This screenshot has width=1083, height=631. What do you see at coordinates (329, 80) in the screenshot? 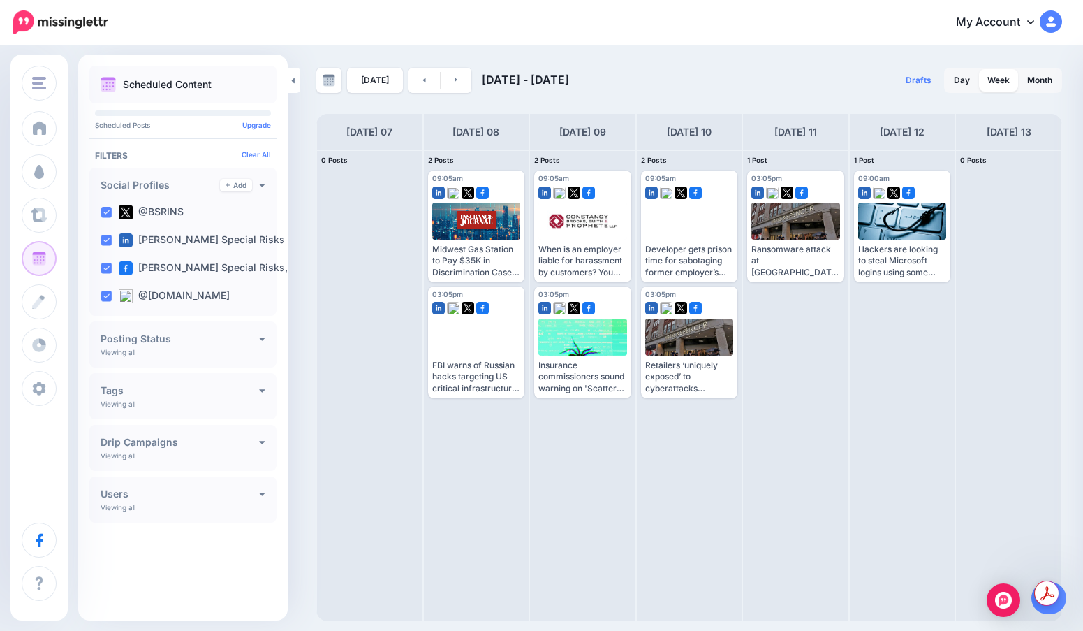
I see `img: calendar-grey-darker.png` at bounding box center [329, 80].